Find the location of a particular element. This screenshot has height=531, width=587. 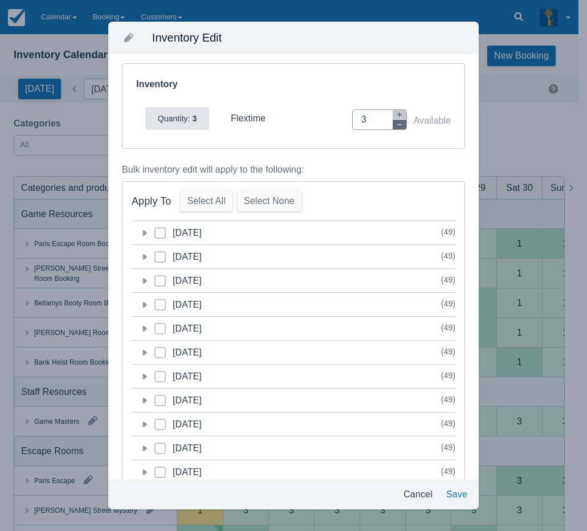

div: Inventory is located at coordinates (158, 84).